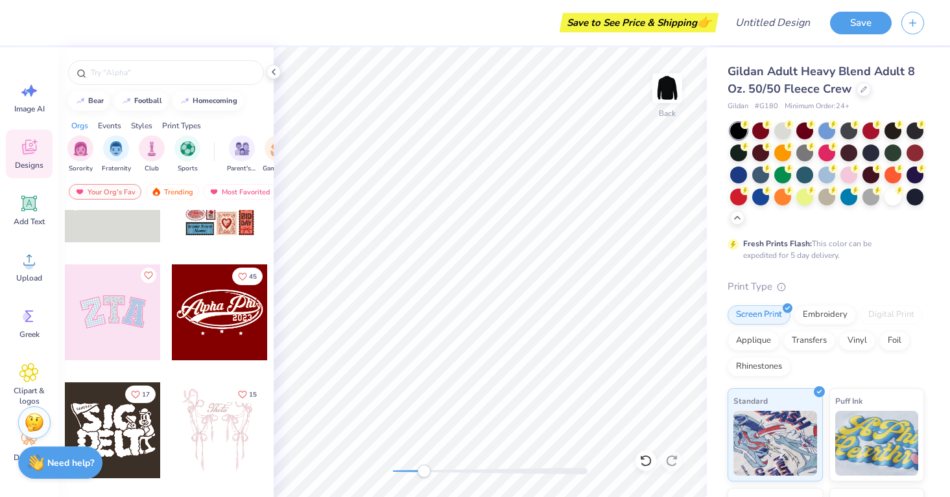  I want to click on span: Puff Ink, so click(849, 401).